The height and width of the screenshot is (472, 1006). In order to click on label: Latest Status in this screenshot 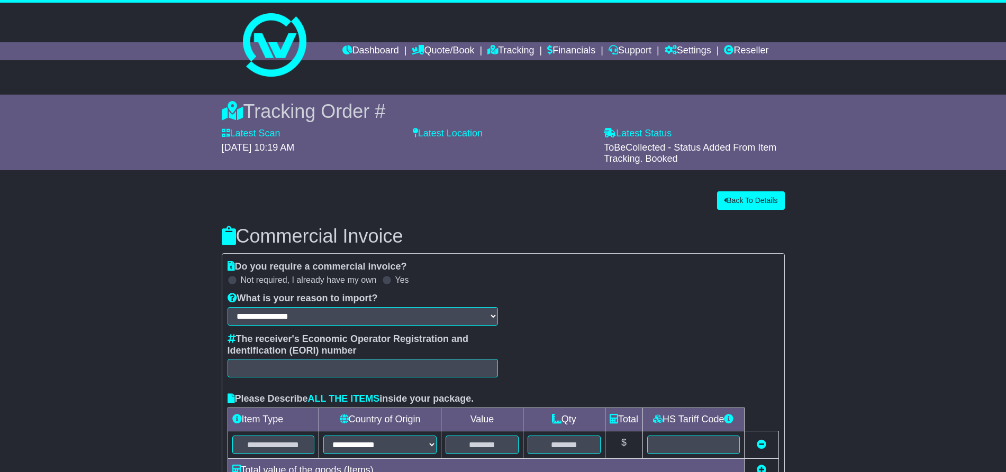, I will do `click(638, 134)`.